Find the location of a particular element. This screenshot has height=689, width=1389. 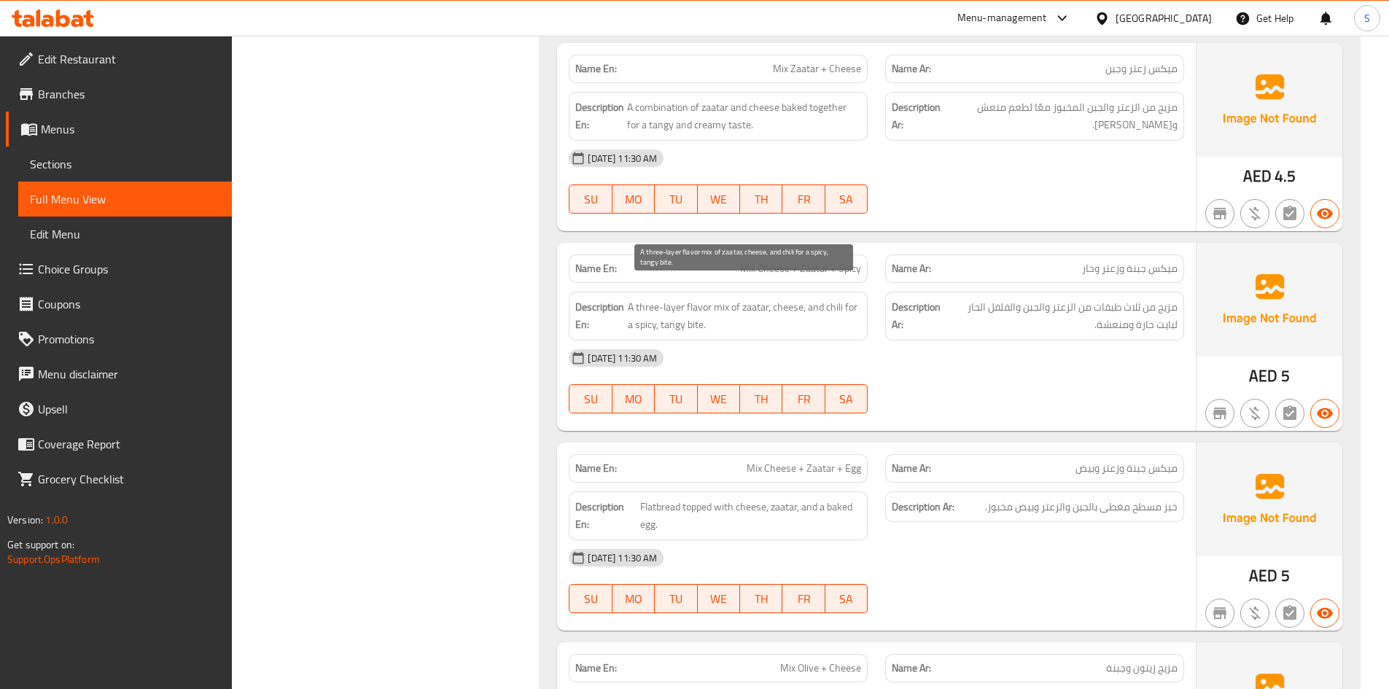

span: ميكس زعتر وجبن is located at coordinates (1141, 69).